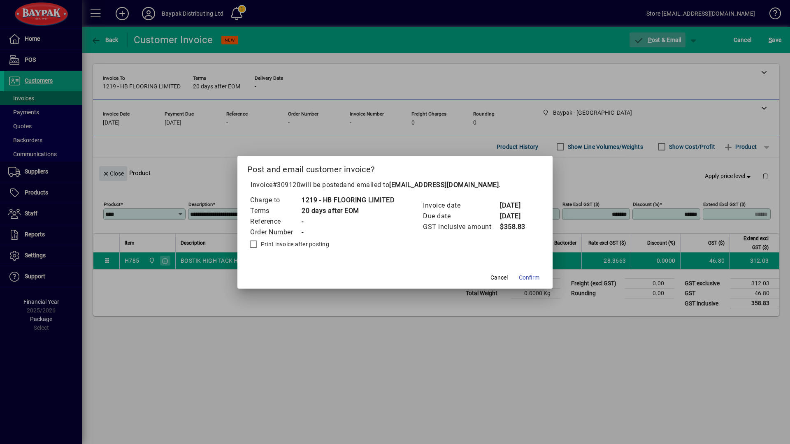  What do you see at coordinates (287, 185) in the screenshot?
I see `span: #309120` at bounding box center [287, 185].